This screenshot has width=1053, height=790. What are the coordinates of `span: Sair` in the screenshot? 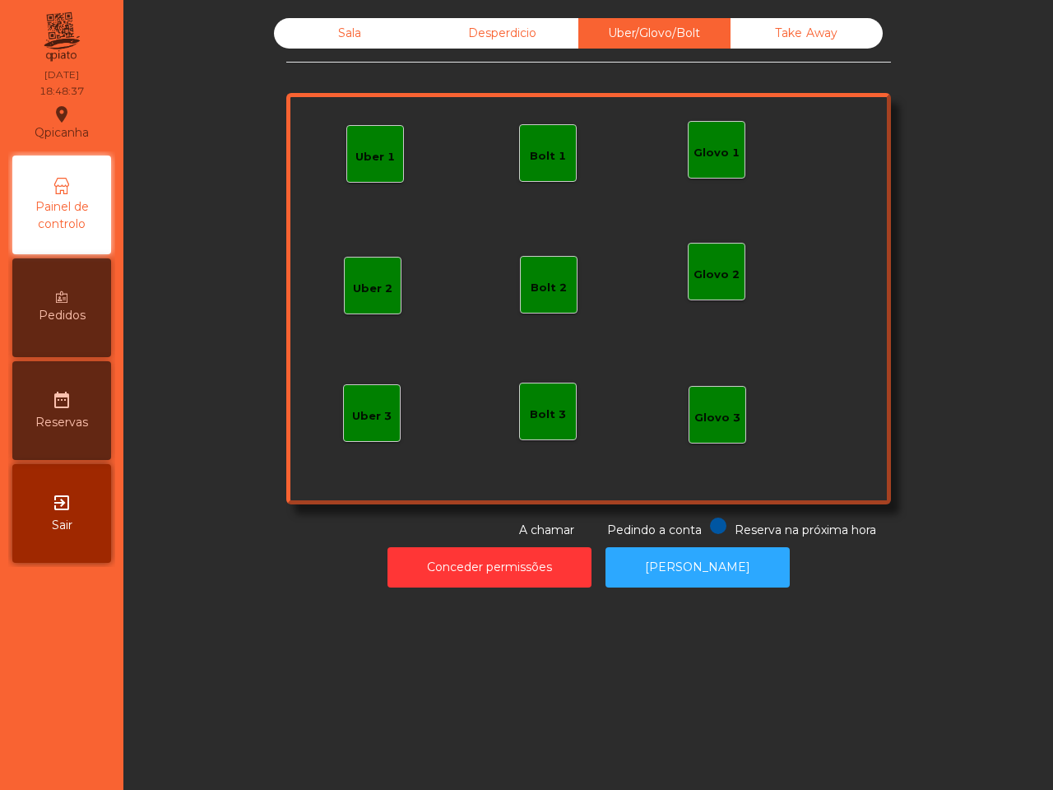 It's located at (62, 525).